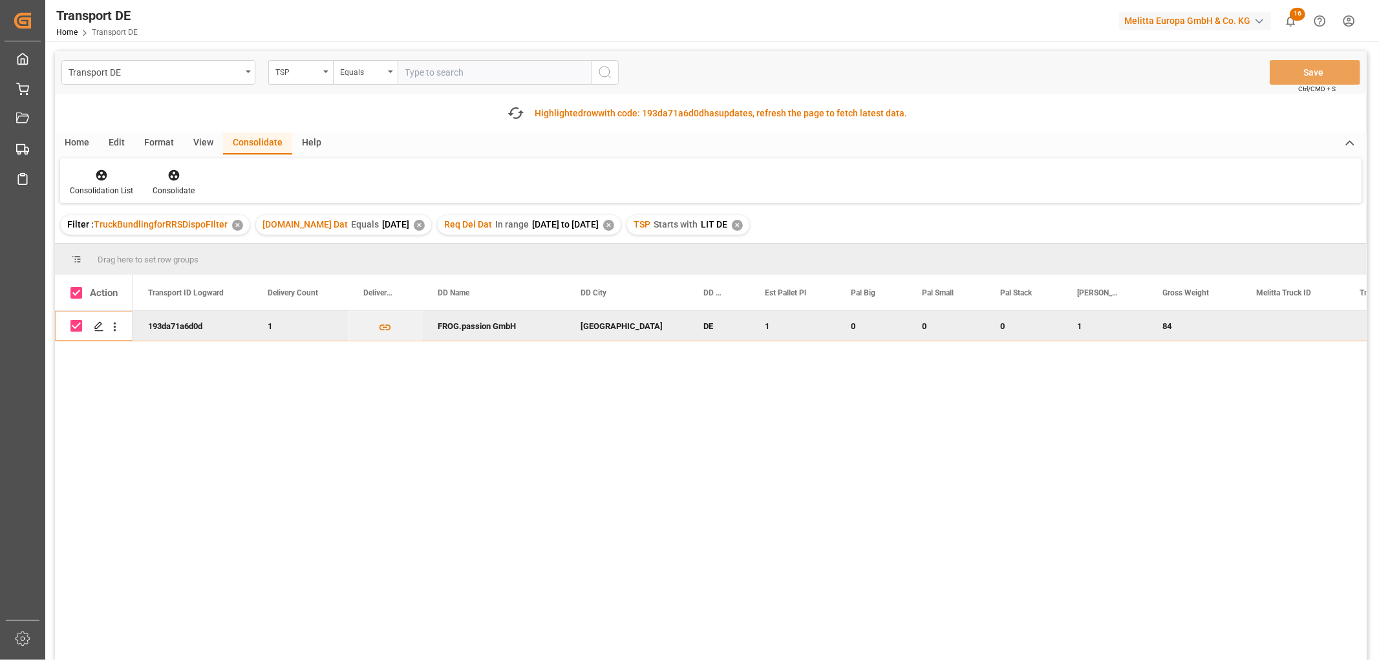  Describe the element at coordinates (186, 293) in the screenshot. I see `span: Transport ID Logward` at that location.